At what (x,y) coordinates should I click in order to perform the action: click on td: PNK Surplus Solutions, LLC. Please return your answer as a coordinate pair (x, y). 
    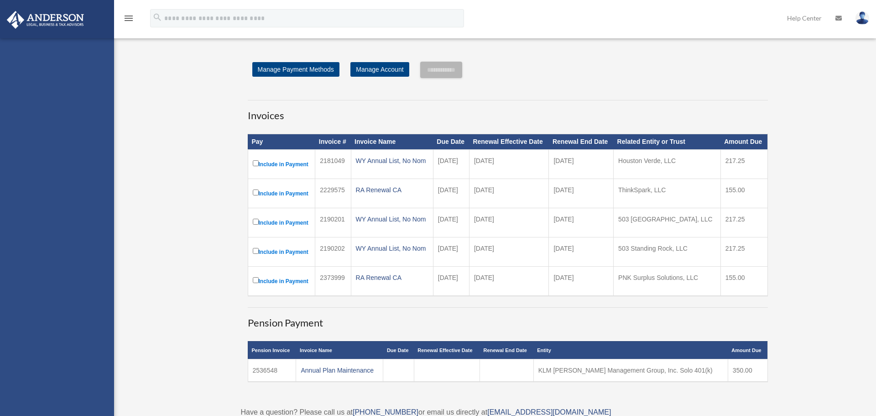
    Looking at the image, I should click on (667, 281).